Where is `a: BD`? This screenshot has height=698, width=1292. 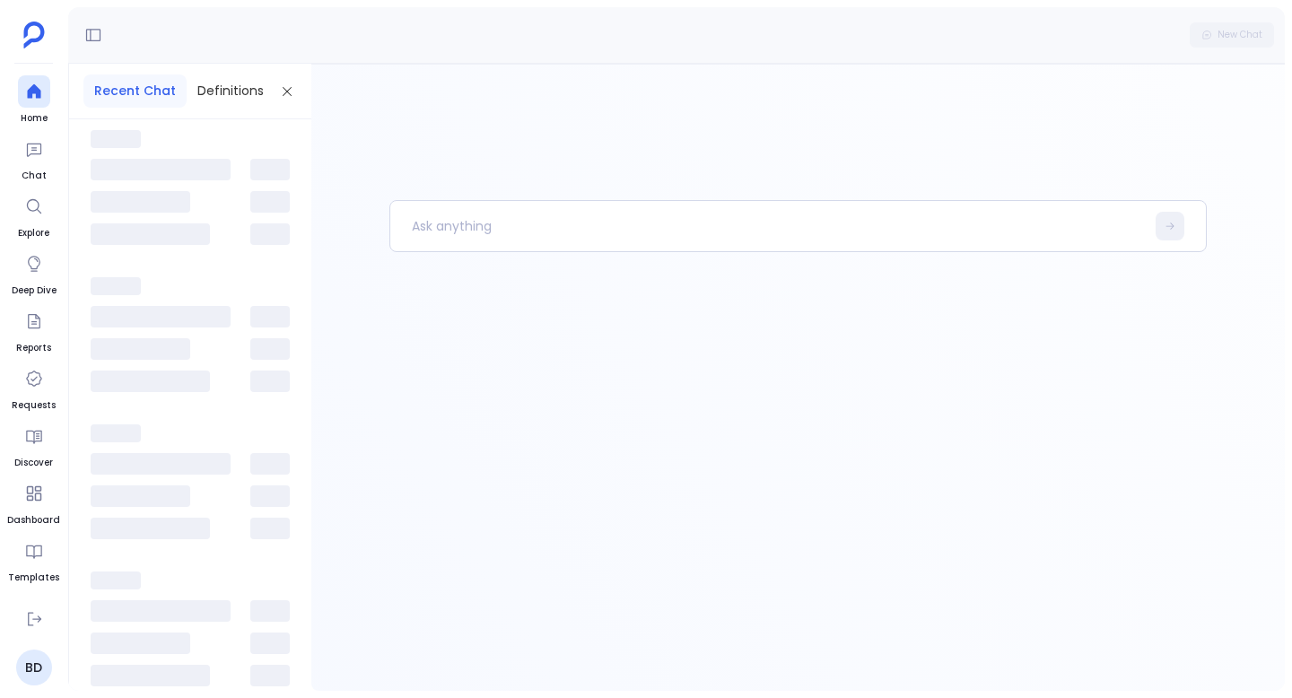 a: BD is located at coordinates (34, 667).